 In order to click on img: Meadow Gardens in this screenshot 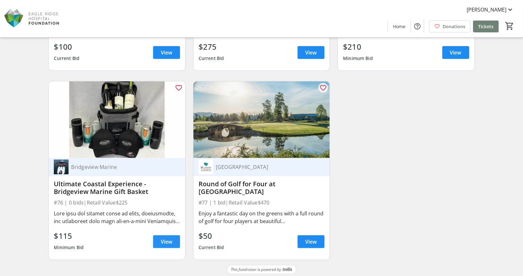, I will do `click(206, 167)`.